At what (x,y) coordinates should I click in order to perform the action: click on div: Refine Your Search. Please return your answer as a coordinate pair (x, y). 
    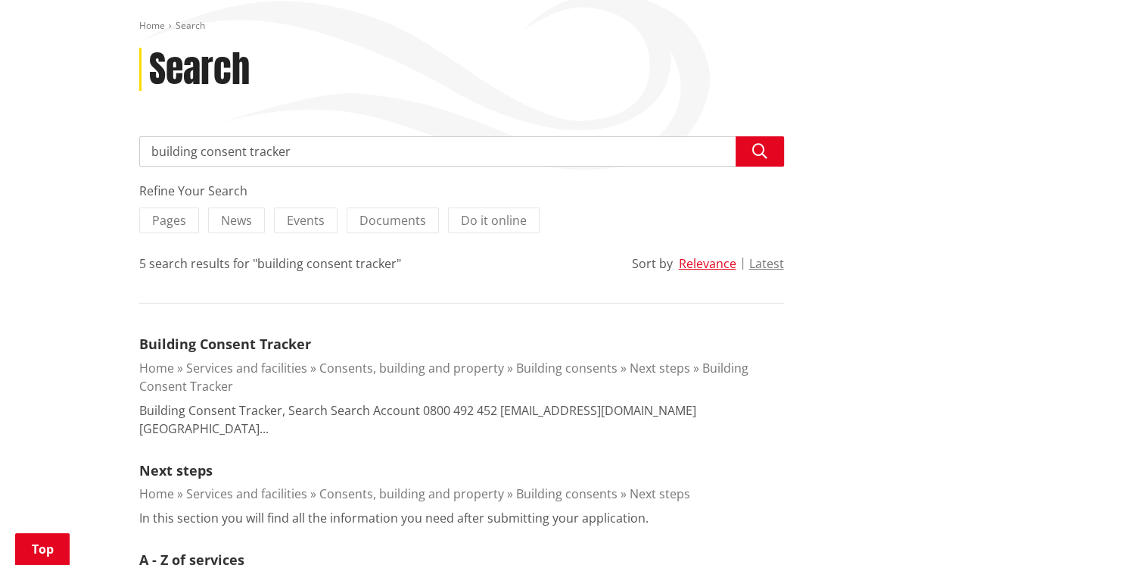
    Looking at the image, I should click on (462, 191).